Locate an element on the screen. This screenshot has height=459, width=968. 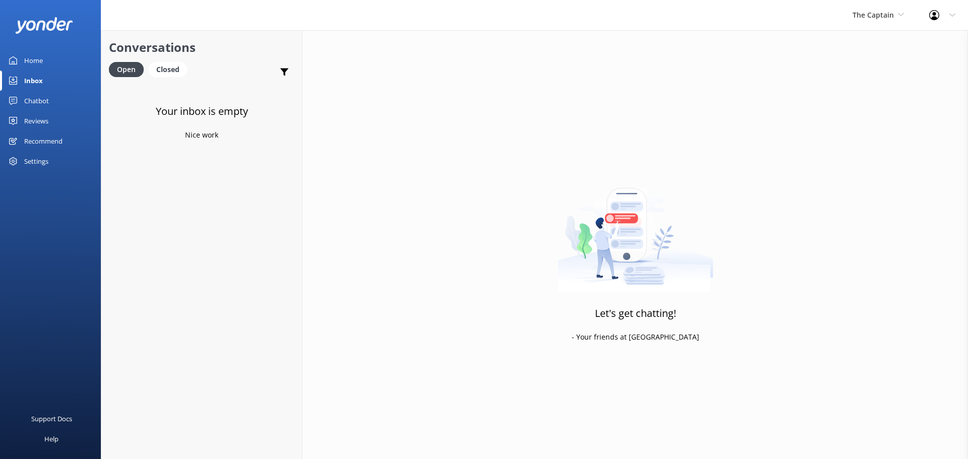
span: The Captain is located at coordinates (873, 15).